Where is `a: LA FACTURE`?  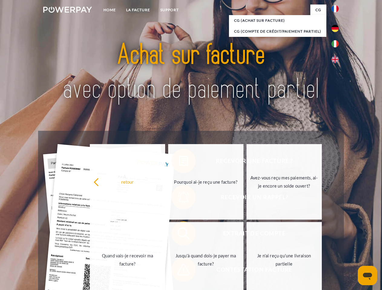
a: LA FACTURE is located at coordinates (138, 10).